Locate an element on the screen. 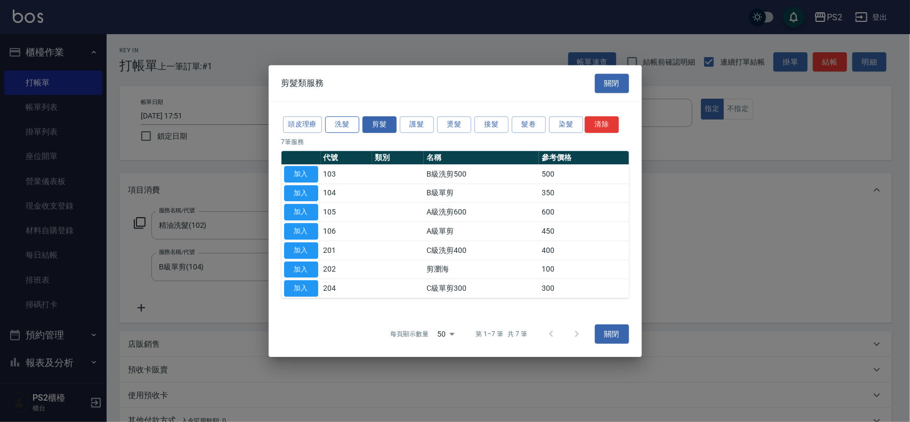 The height and width of the screenshot is (422, 910). p: 7 筆服務 is located at coordinates (455, 142).